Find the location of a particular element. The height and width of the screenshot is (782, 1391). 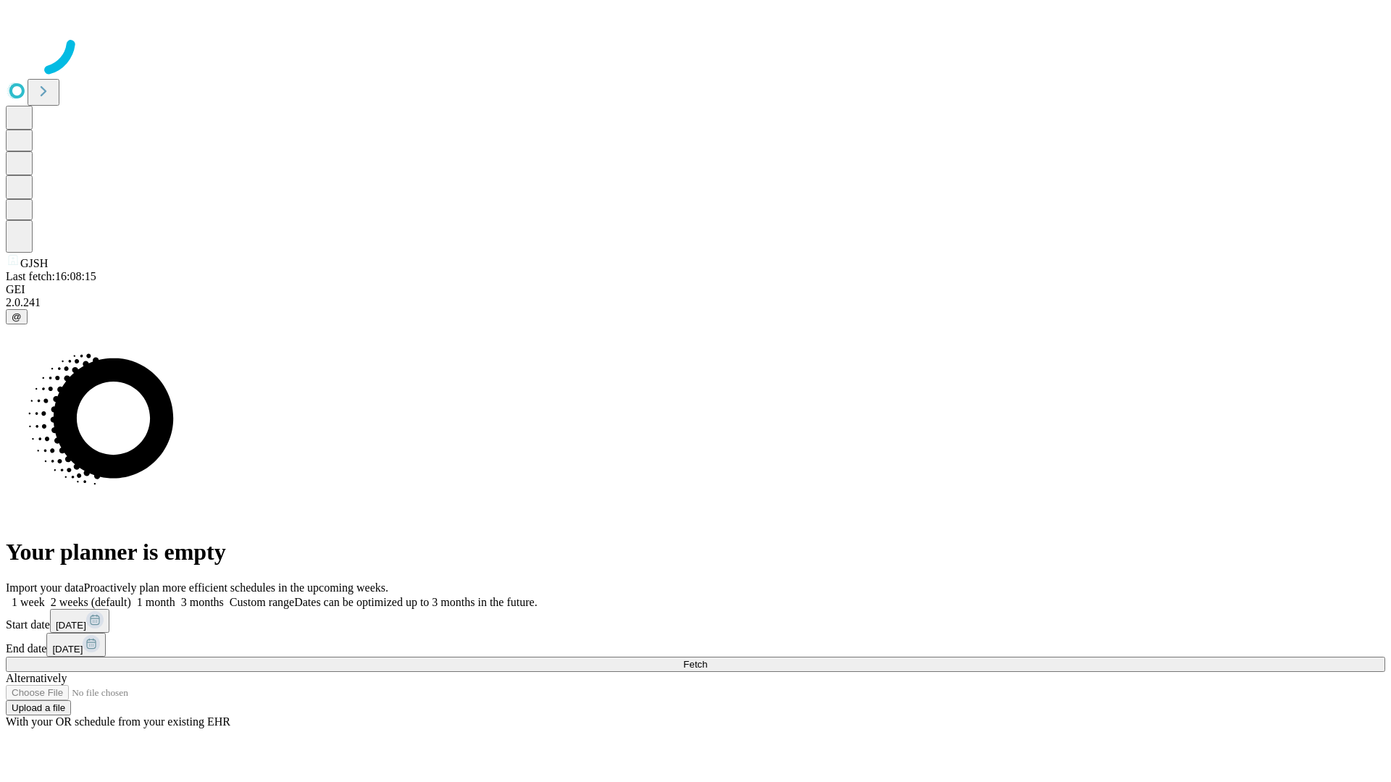

span: Fetch is located at coordinates (695, 664).